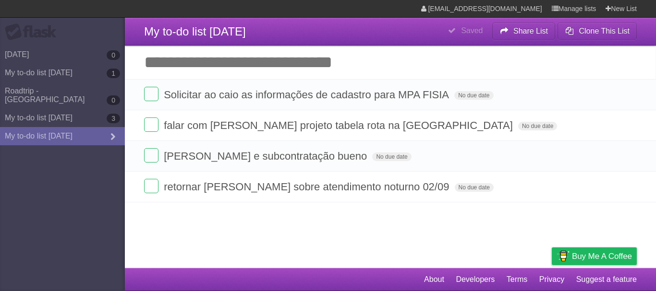  What do you see at coordinates (606, 280) in the screenshot?
I see `a: Suggest a feature` at bounding box center [606, 280].